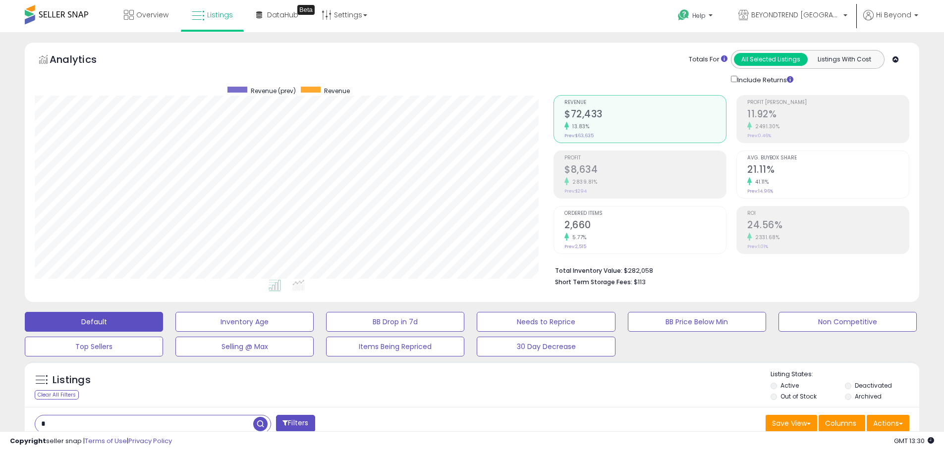 The width and height of the screenshot is (944, 451). I want to click on span: $113, so click(639, 282).